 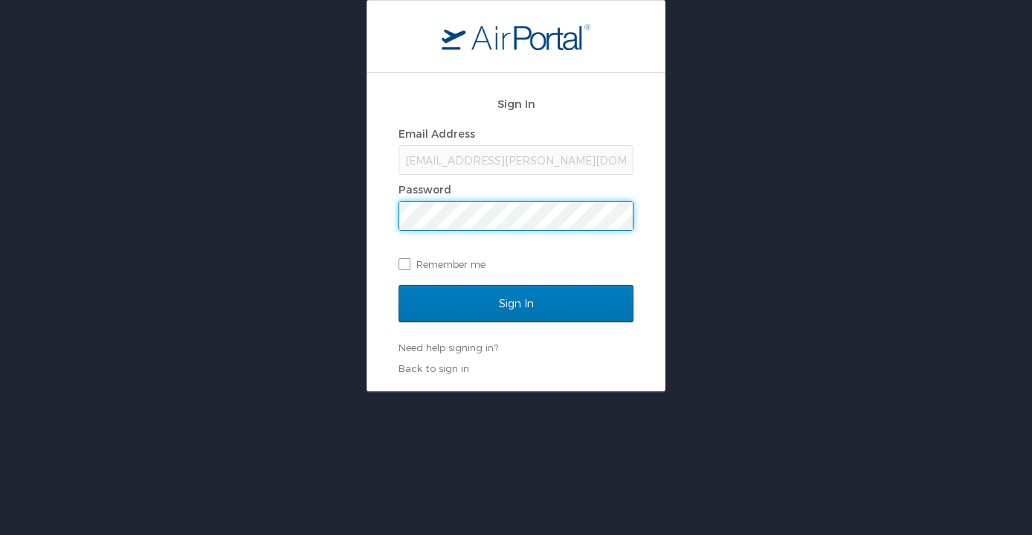 What do you see at coordinates (433, 368) in the screenshot?
I see `a: Back to sign in` at bounding box center [433, 368].